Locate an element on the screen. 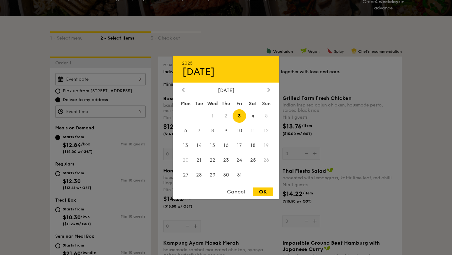  span: 16 is located at coordinates (226, 145).